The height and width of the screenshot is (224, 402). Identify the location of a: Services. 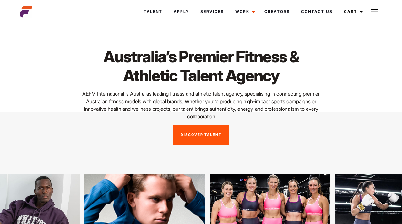
(212, 12).